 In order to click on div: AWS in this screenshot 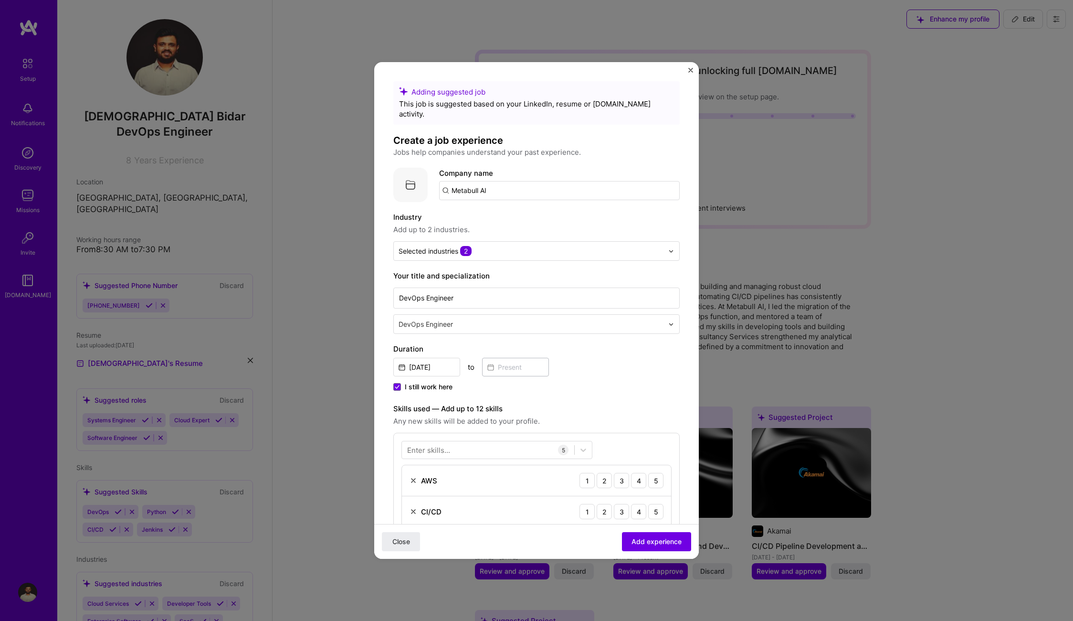, I will do `click(429, 480)`.